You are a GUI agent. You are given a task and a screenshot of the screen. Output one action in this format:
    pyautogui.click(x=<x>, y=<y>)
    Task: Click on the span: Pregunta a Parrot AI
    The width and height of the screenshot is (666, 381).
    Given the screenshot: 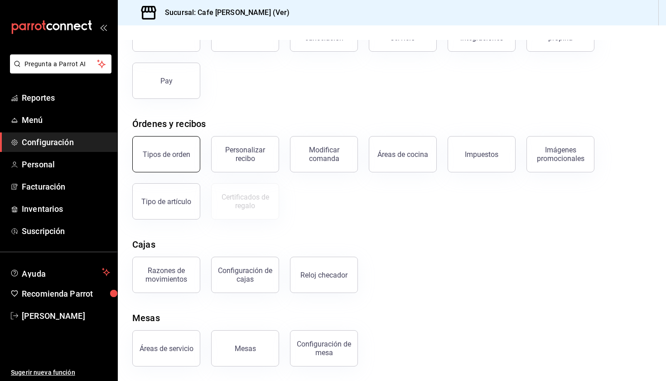 What is the action you would take?
    pyautogui.click(x=61, y=64)
    